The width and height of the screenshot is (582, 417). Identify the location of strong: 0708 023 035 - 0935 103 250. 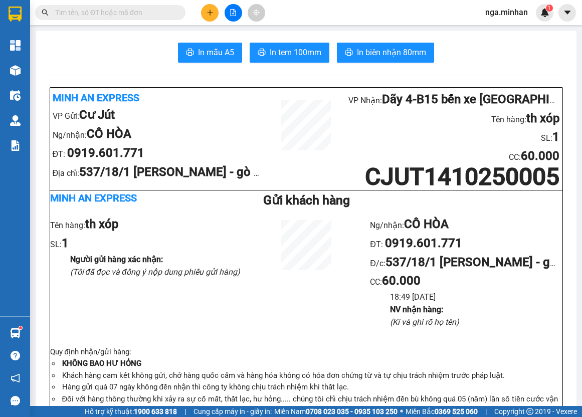
(352, 412).